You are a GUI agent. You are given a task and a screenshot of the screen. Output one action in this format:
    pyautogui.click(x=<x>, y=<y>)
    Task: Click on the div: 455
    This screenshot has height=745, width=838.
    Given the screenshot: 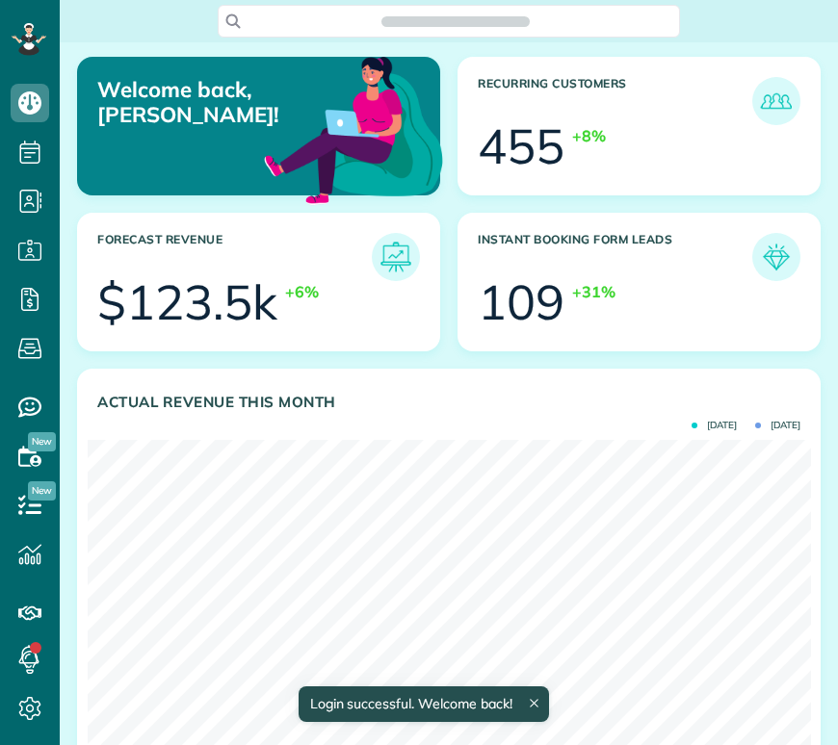 What is the action you would take?
    pyautogui.click(x=521, y=146)
    